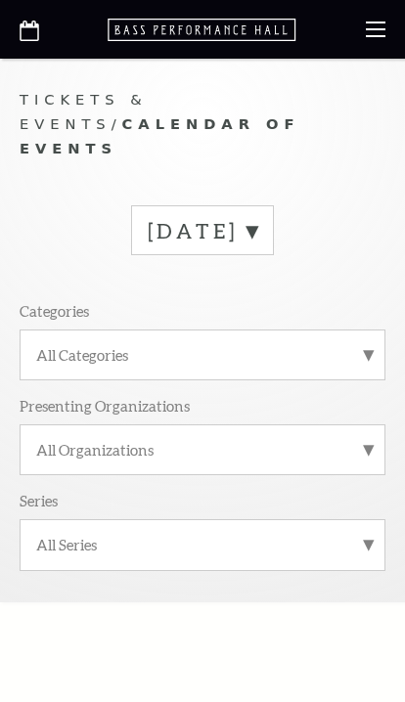 This screenshot has height=702, width=405. I want to click on p: Categories, so click(54, 311).